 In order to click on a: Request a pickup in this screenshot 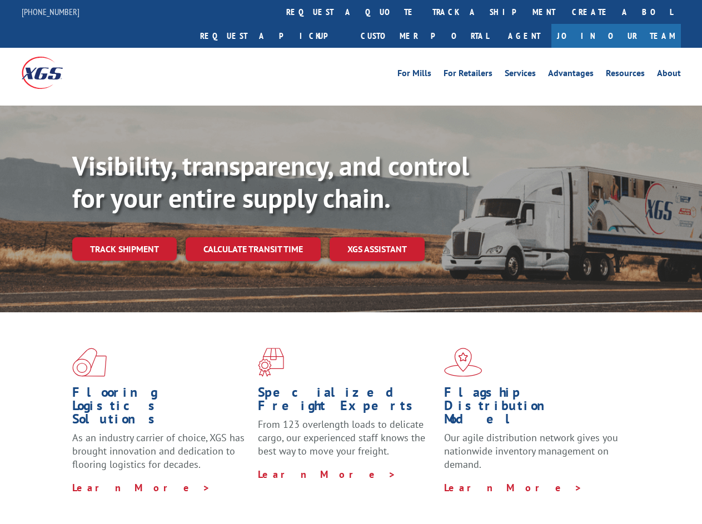, I will do `click(272, 36)`.